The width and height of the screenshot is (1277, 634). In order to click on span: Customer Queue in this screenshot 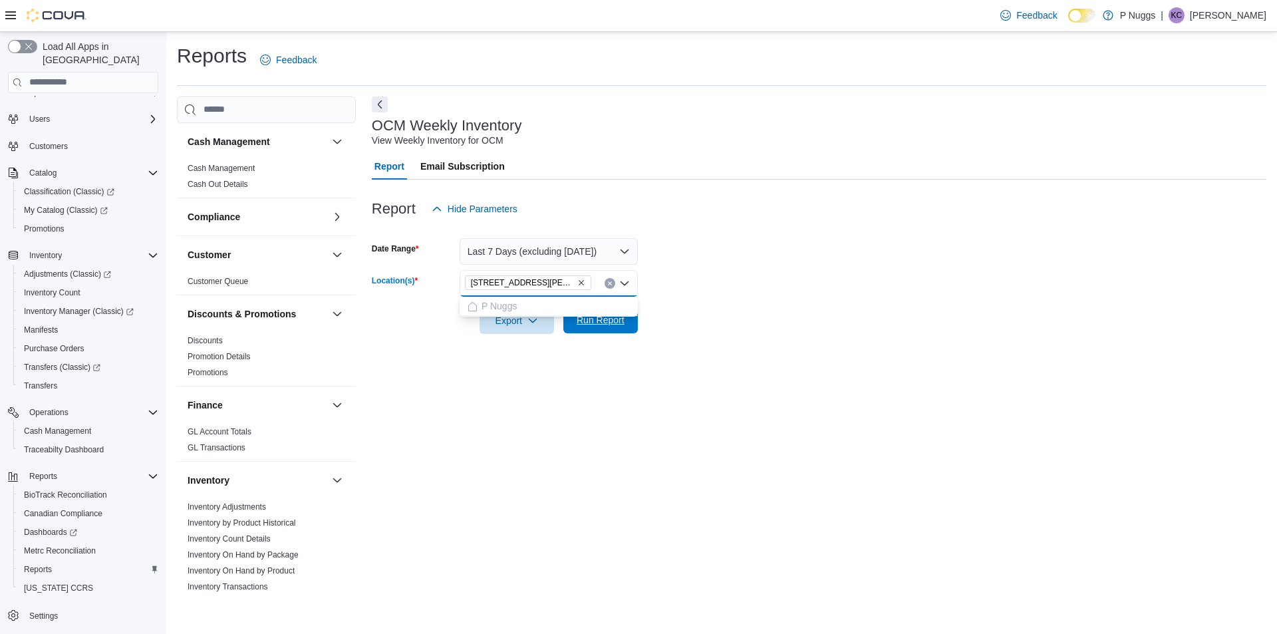, I will do `click(217, 281)`.